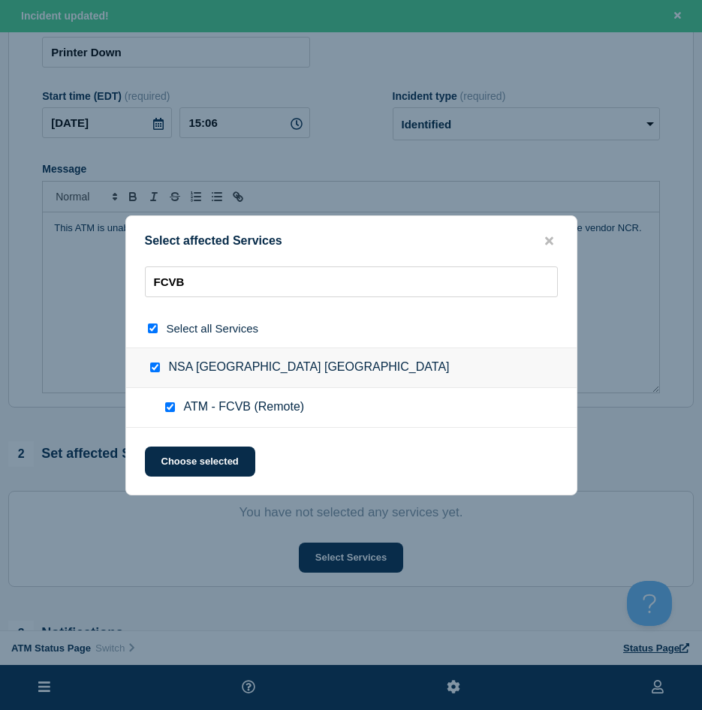 This screenshot has width=702, height=710. I want to click on span: ATM - FCVB (Remote), so click(244, 408).